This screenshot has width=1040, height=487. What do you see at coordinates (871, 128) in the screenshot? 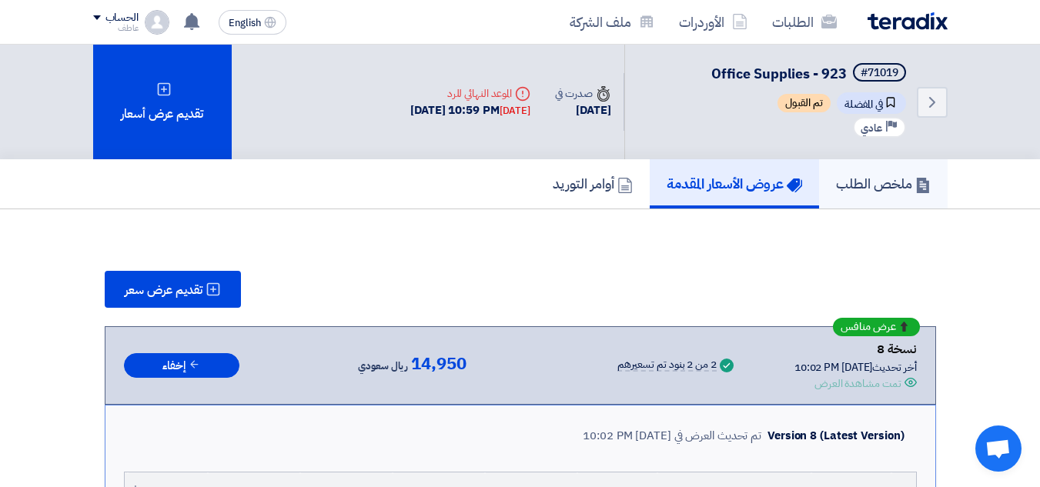
I see `span: عادي` at bounding box center [871, 128].